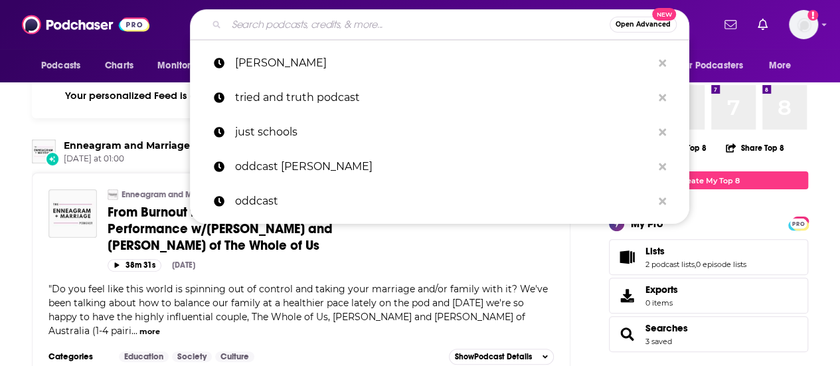 This screenshot has height=366, width=840. Describe the element at coordinates (780, 66) in the screenshot. I see `span: More` at that location.